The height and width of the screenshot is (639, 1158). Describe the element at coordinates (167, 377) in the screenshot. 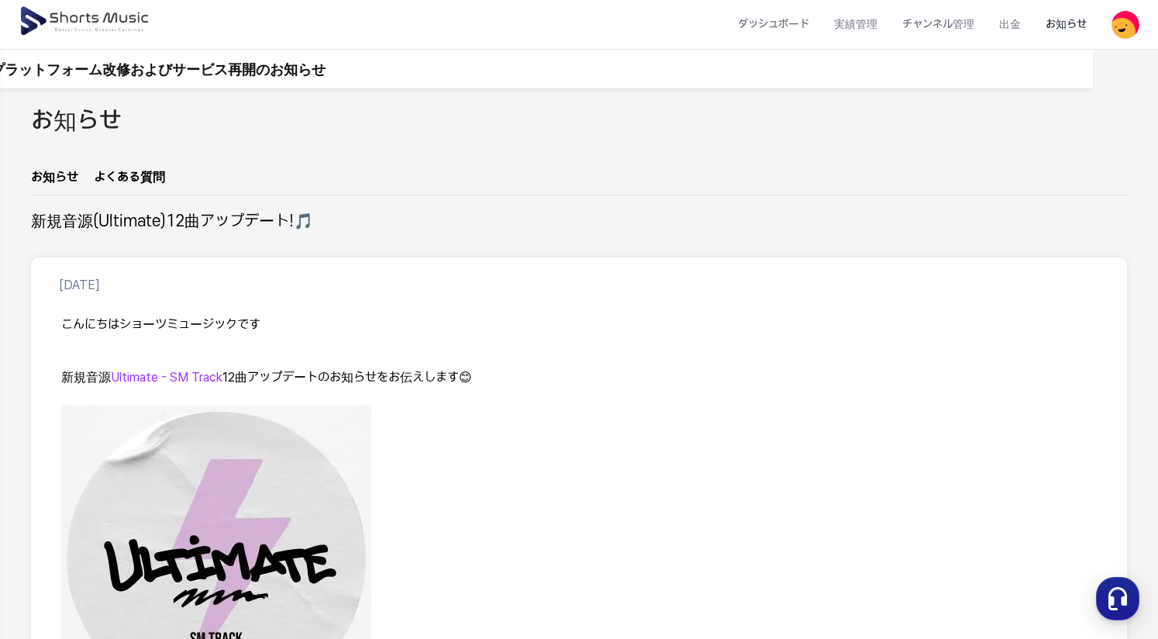

I see `span: Ultimate - SM Track` at that location.